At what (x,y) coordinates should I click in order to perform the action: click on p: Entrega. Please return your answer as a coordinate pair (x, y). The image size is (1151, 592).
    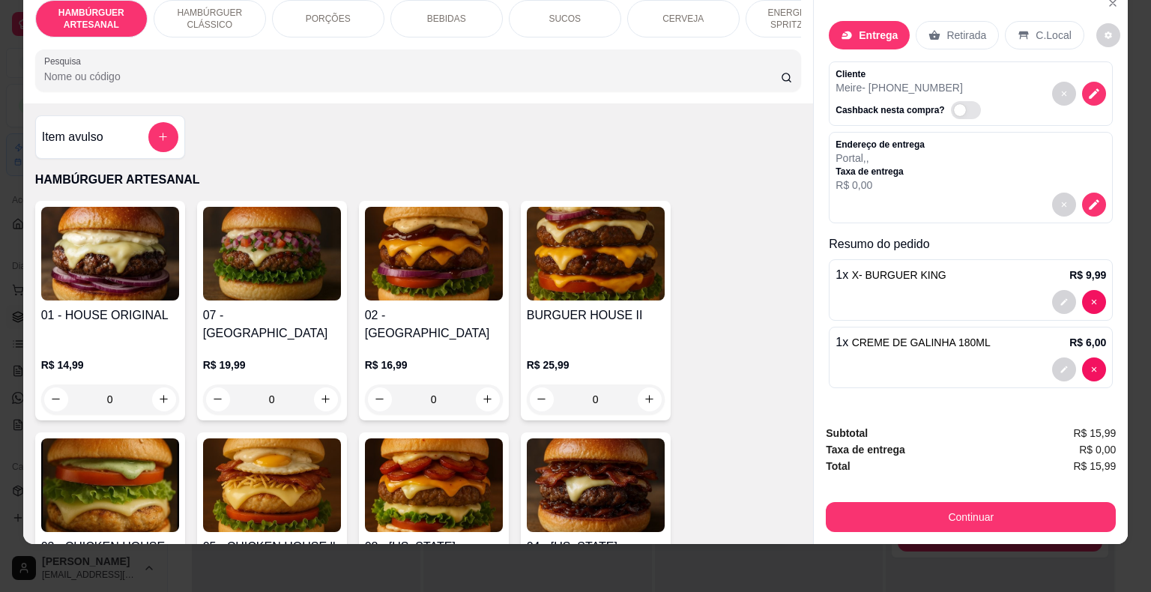
    Looking at the image, I should click on (878, 35).